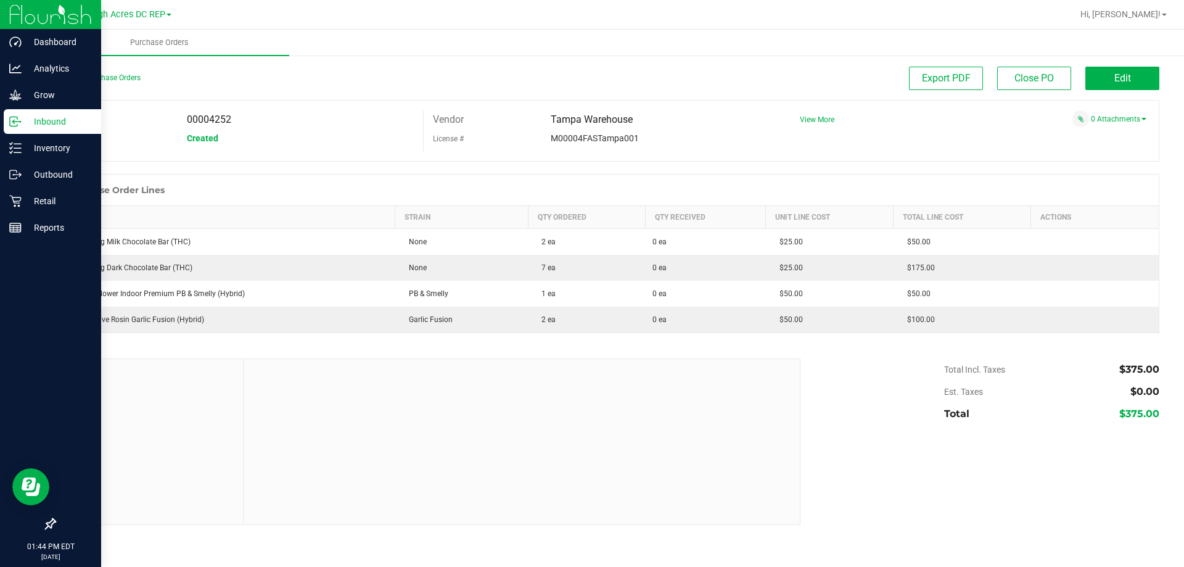 Image resolution: width=1184 pixels, height=567 pixels. What do you see at coordinates (1118, 119) in the screenshot?
I see `a: 0 Attachments` at bounding box center [1118, 119].